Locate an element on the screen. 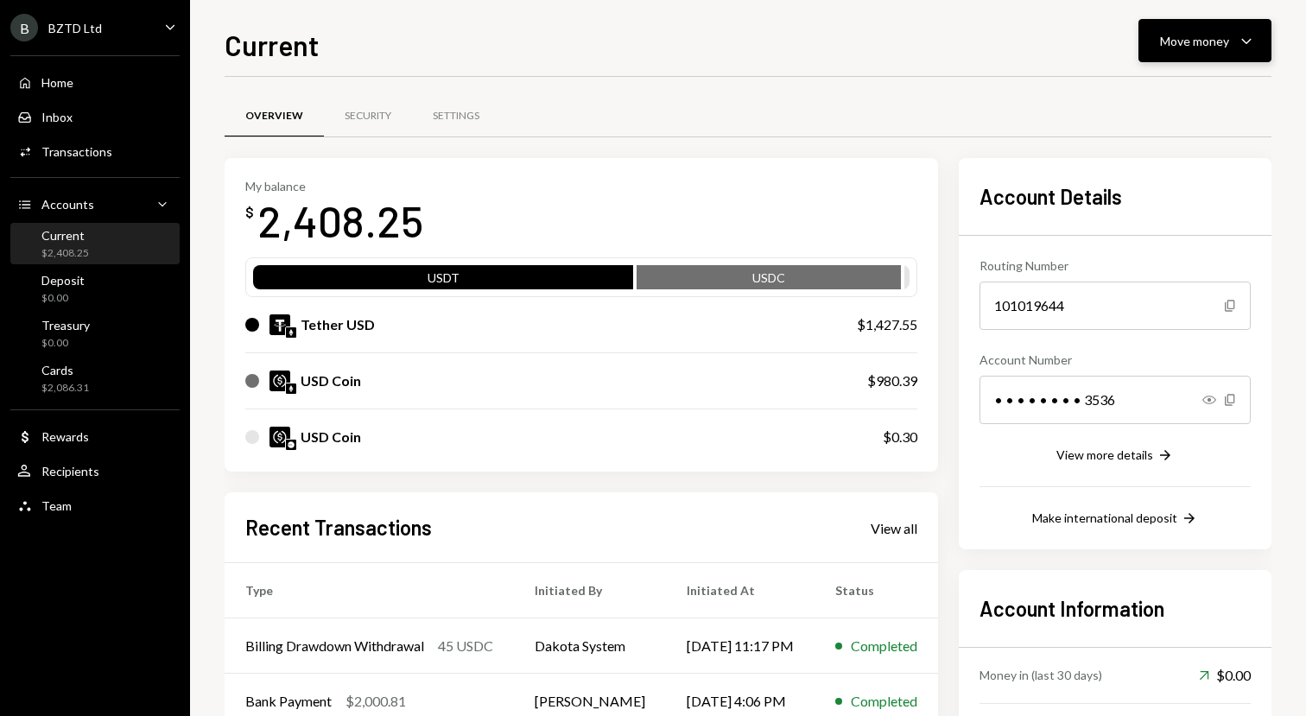  div: $1,427.55 is located at coordinates (887, 325).